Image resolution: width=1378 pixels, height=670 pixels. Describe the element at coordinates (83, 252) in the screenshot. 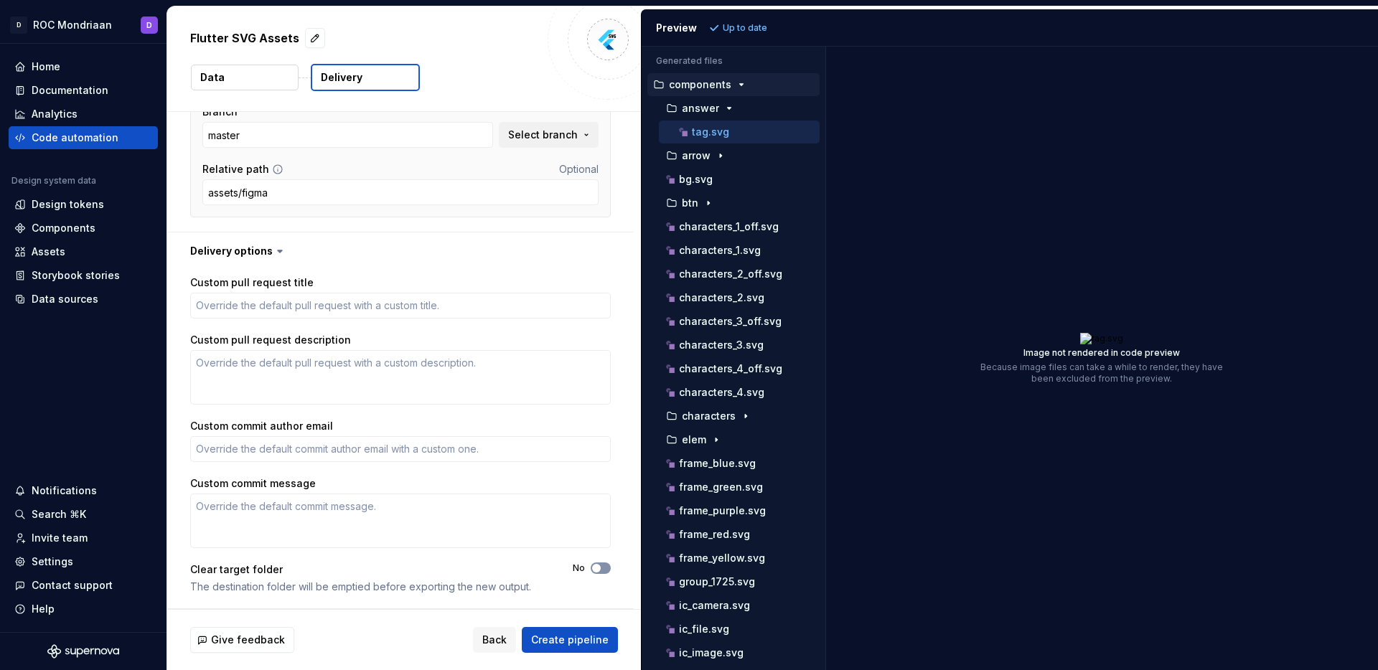

I see `a: Assets` at that location.